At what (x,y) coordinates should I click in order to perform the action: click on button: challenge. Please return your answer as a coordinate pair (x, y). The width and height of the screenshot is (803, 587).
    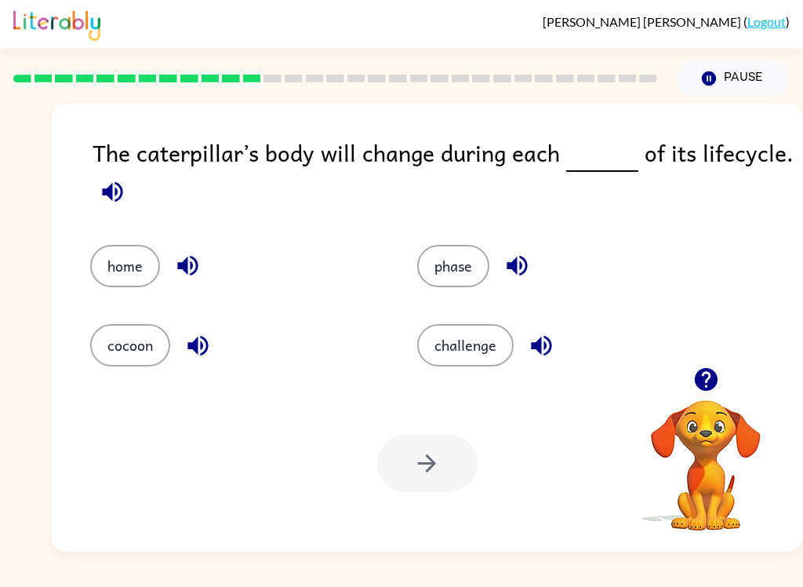
    Looking at the image, I should click on (465, 345).